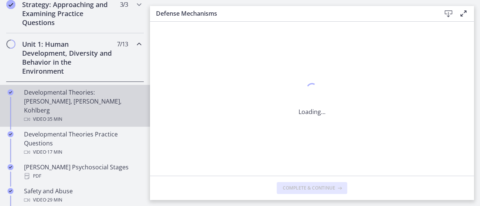 The width and height of the screenshot is (480, 206). What do you see at coordinates (312, 90) in the screenshot?
I see `div: 1` at bounding box center [312, 90].